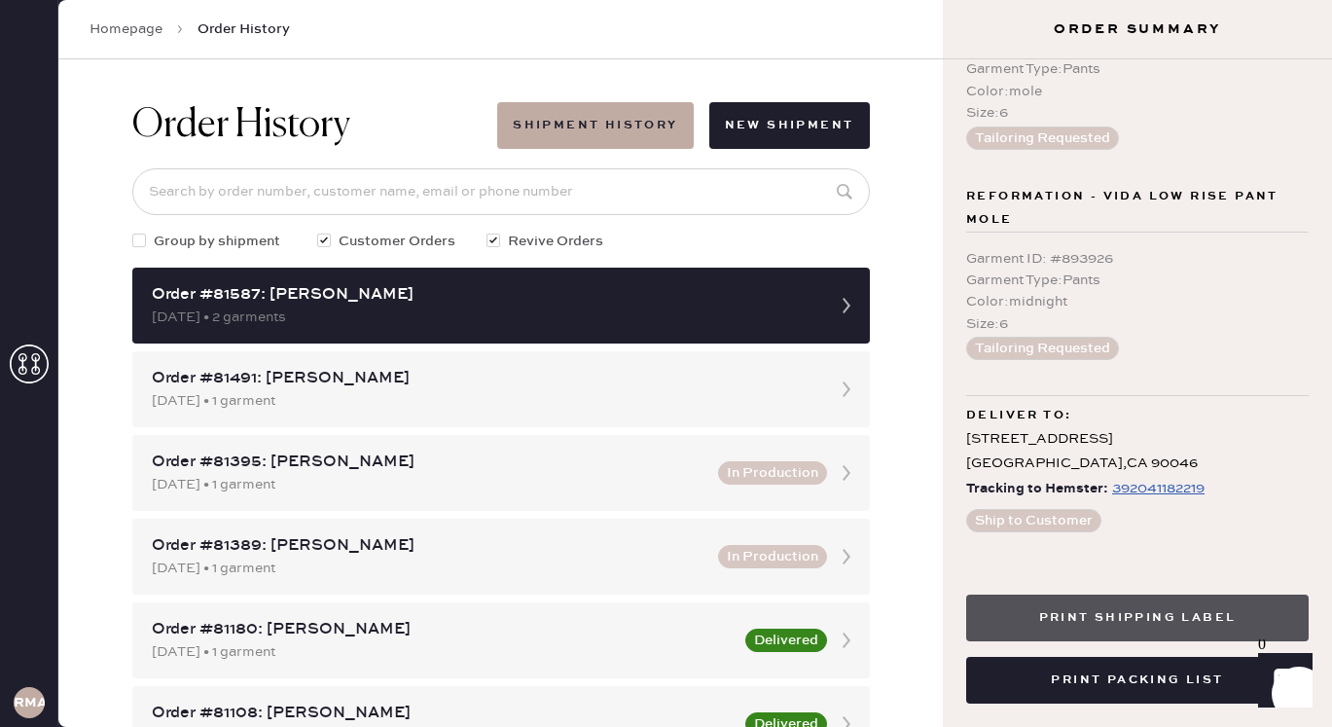 Image resolution: width=1332 pixels, height=727 pixels. I want to click on button: Ship to Customer, so click(1033, 520).